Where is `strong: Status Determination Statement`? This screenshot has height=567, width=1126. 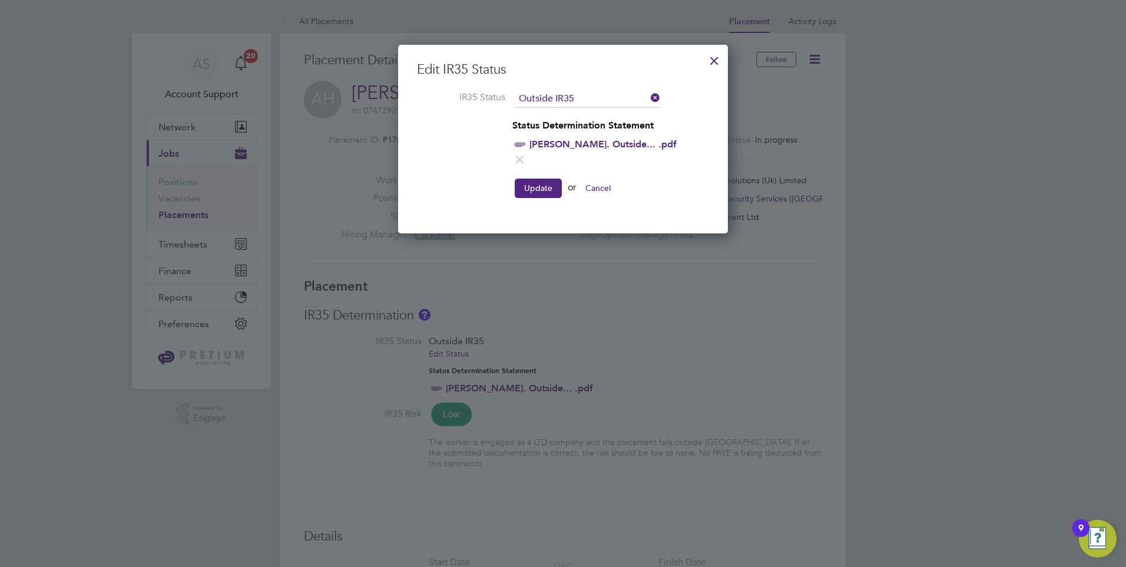 strong: Status Determination Statement is located at coordinates (583, 125).